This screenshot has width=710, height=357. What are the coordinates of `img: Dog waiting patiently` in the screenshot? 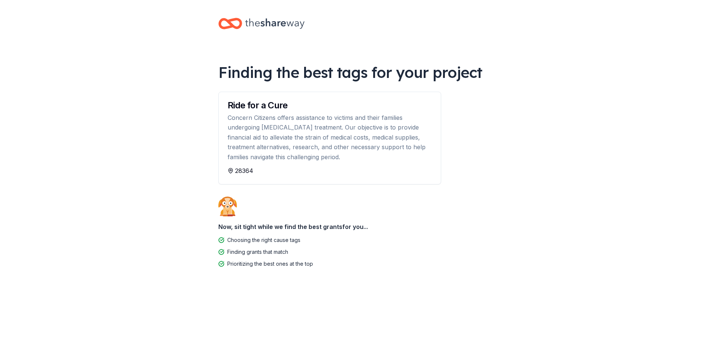 It's located at (228, 206).